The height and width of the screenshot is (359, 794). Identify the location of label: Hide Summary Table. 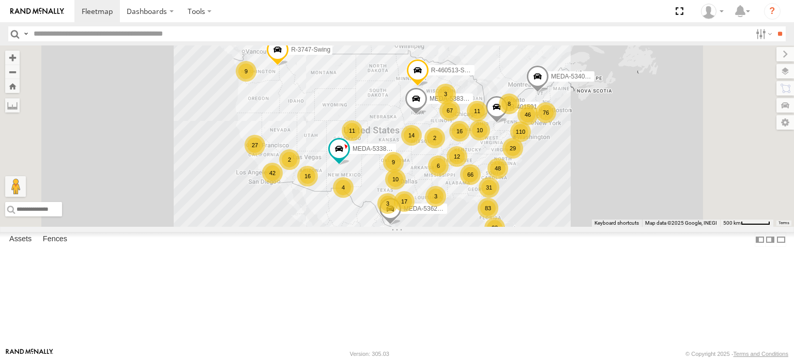
(781, 239).